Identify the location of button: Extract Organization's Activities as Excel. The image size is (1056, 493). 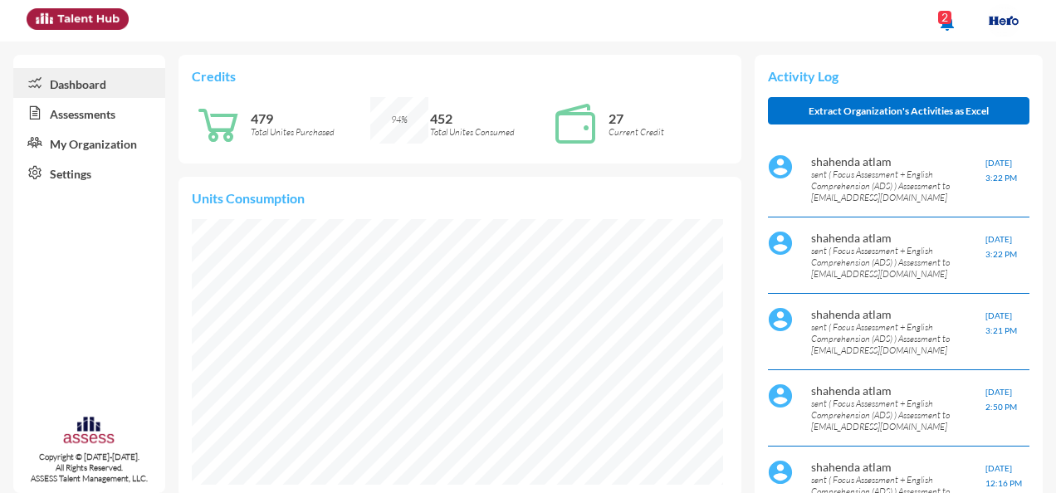
(898, 110).